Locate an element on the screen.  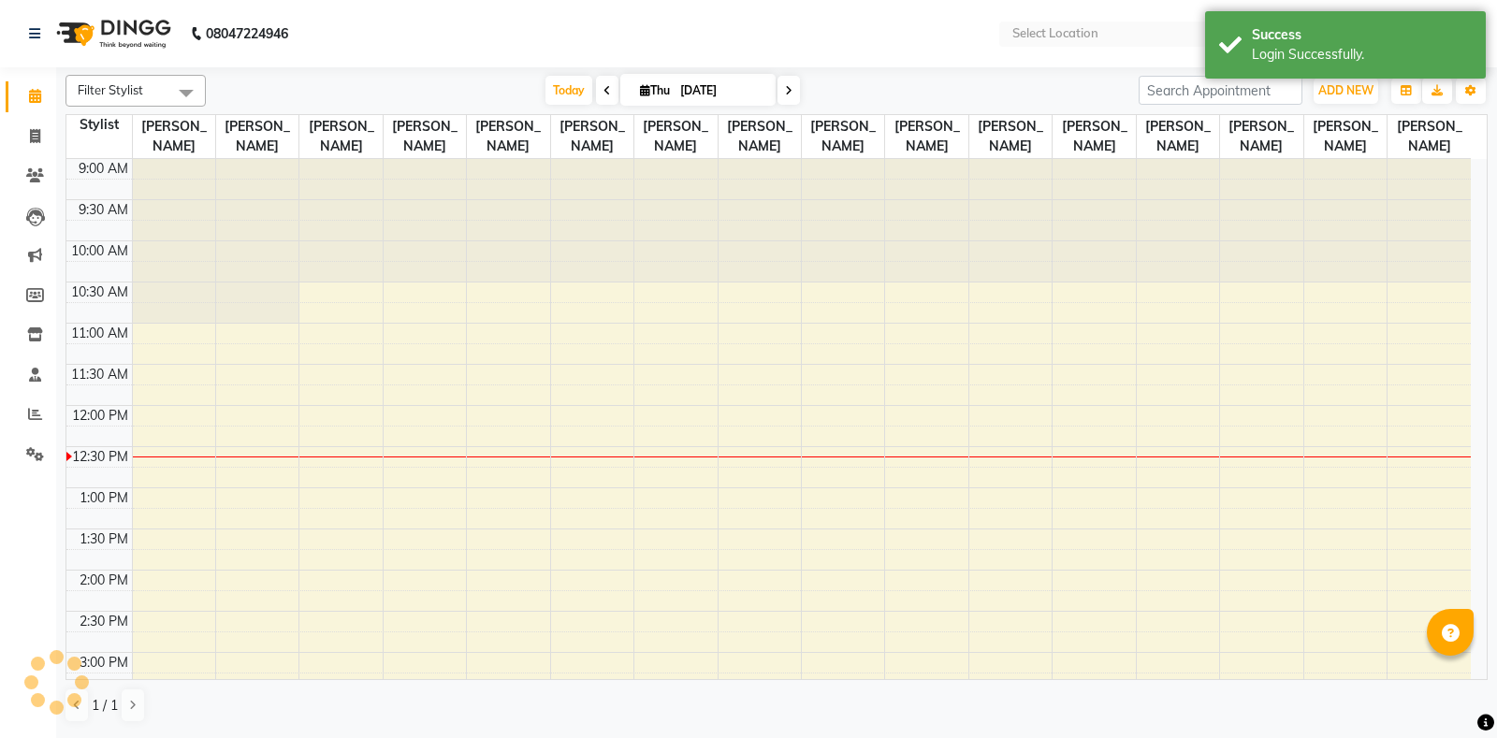
button: ADD NEW is located at coordinates (1346, 91).